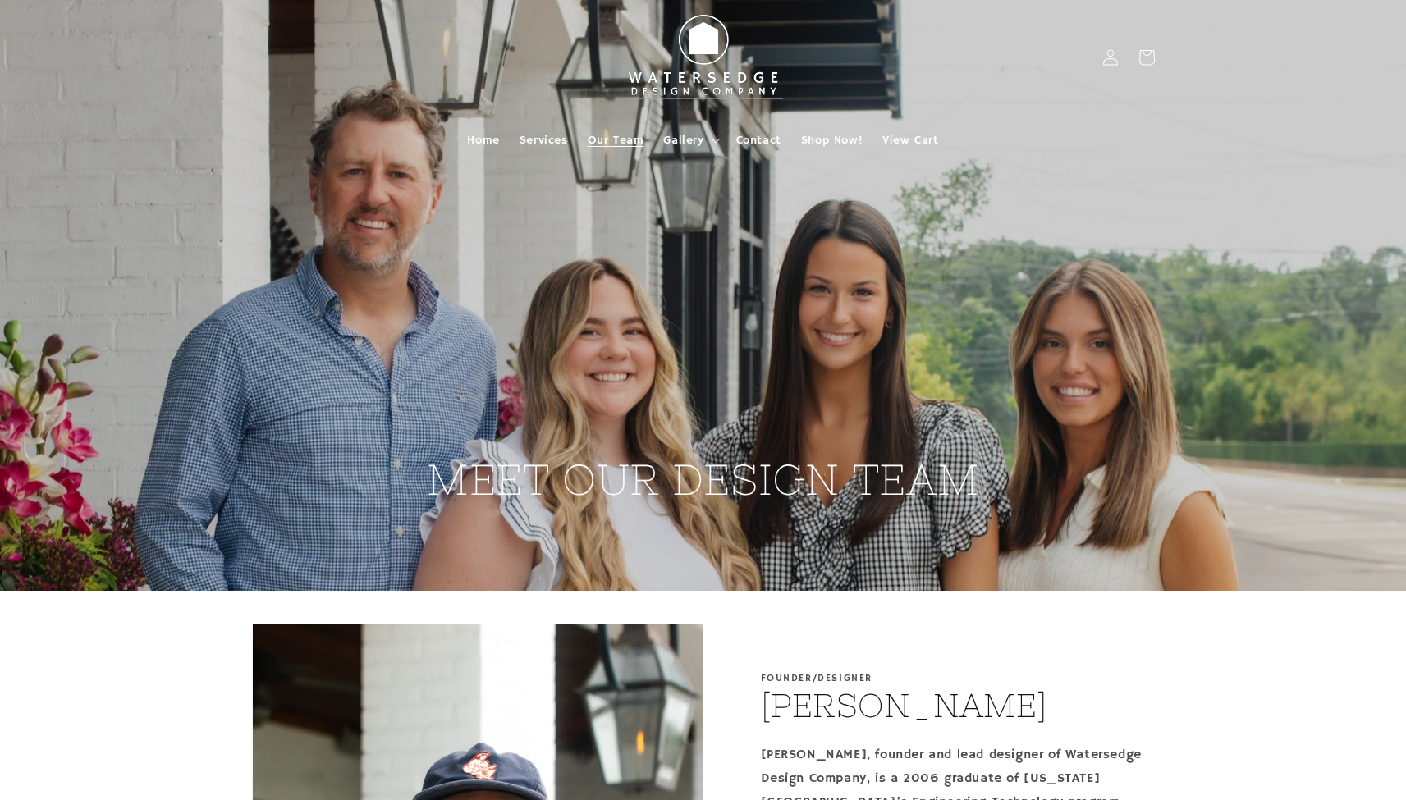 This screenshot has height=800, width=1406. What do you see at coordinates (483, 140) in the screenshot?
I see `a: Home` at bounding box center [483, 140].